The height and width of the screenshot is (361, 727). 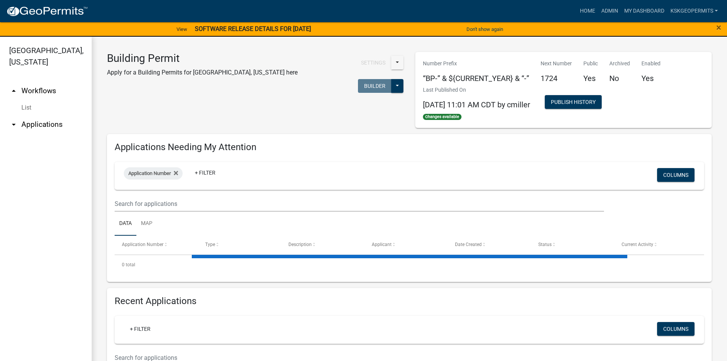 I want to click on span: Type, so click(x=210, y=244).